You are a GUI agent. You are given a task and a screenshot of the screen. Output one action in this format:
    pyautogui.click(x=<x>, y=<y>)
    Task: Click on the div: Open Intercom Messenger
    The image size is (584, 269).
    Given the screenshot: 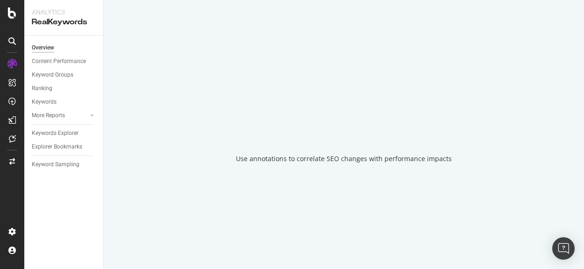 What is the action you would take?
    pyautogui.click(x=564, y=249)
    